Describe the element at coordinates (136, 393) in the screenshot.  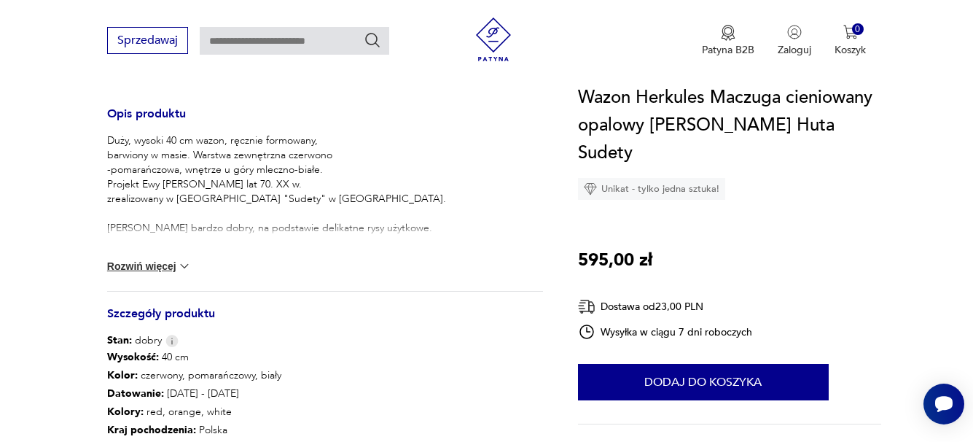
I see `b: Datowanie :` at that location.